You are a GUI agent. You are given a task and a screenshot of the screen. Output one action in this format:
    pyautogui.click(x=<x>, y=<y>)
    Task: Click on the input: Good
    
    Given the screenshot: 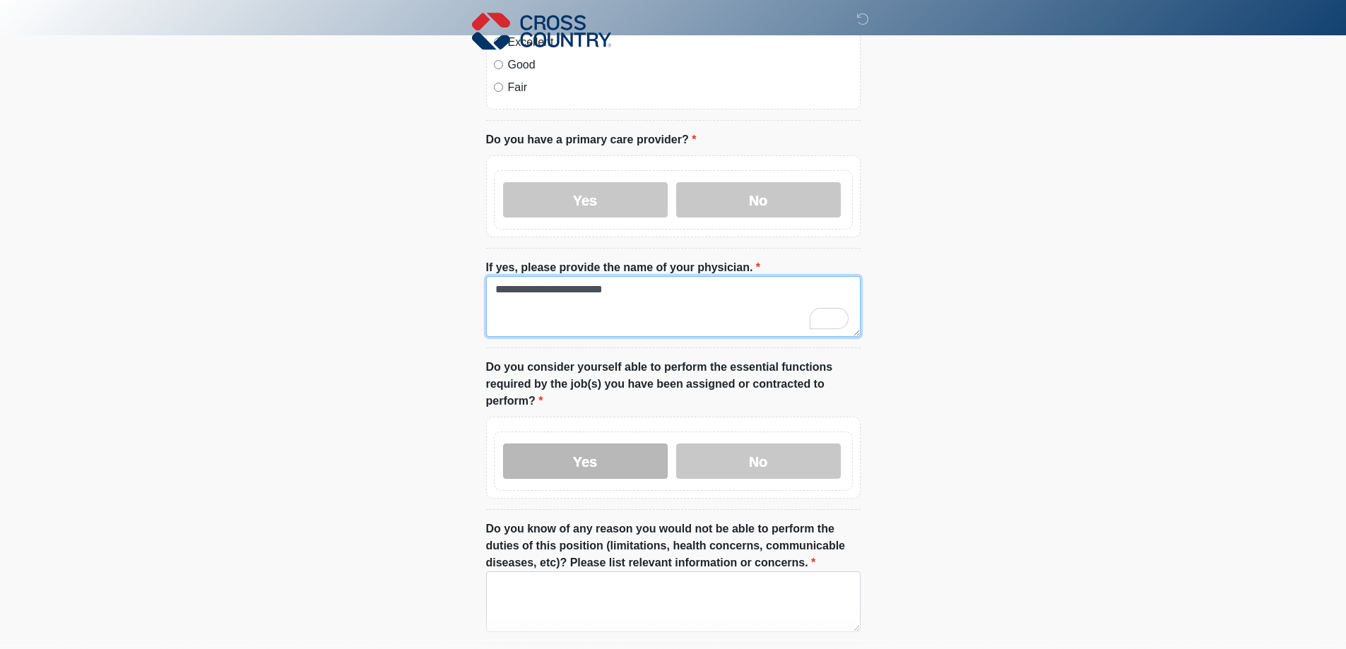 What is the action you would take?
    pyautogui.click(x=498, y=64)
    